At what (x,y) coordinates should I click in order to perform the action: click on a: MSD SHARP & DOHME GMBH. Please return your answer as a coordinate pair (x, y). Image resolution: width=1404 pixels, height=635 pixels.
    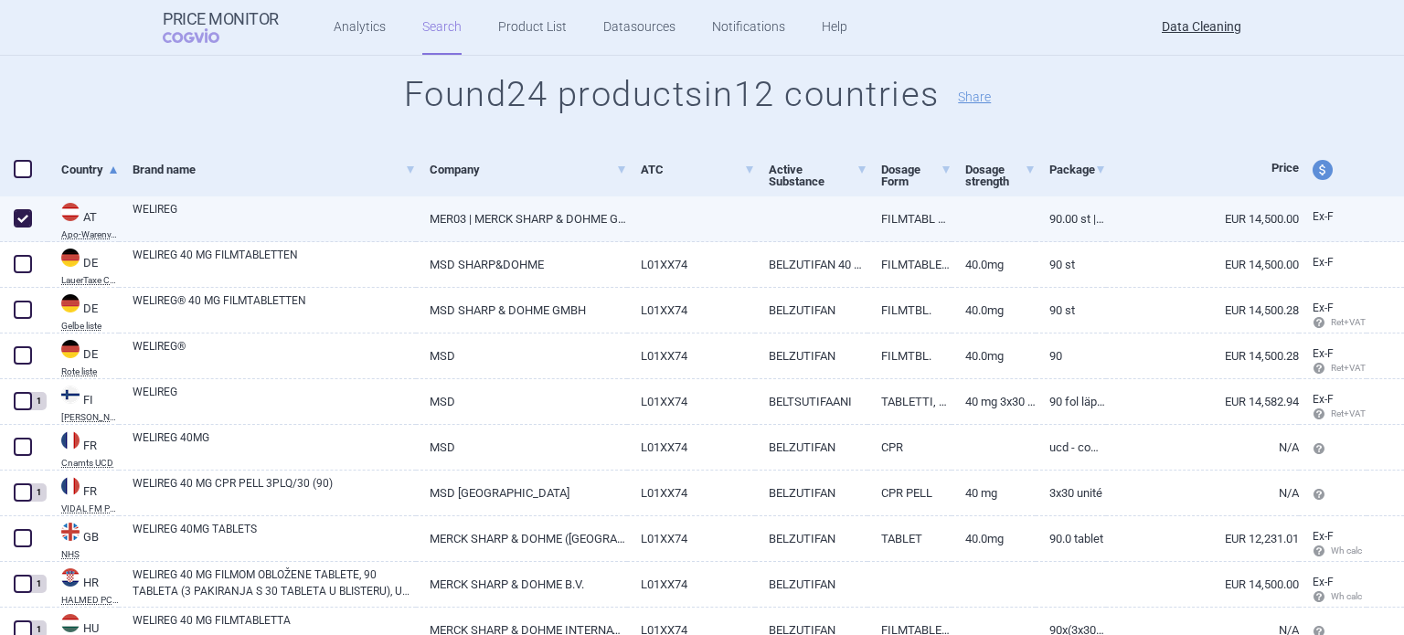
    Looking at the image, I should click on (521, 310).